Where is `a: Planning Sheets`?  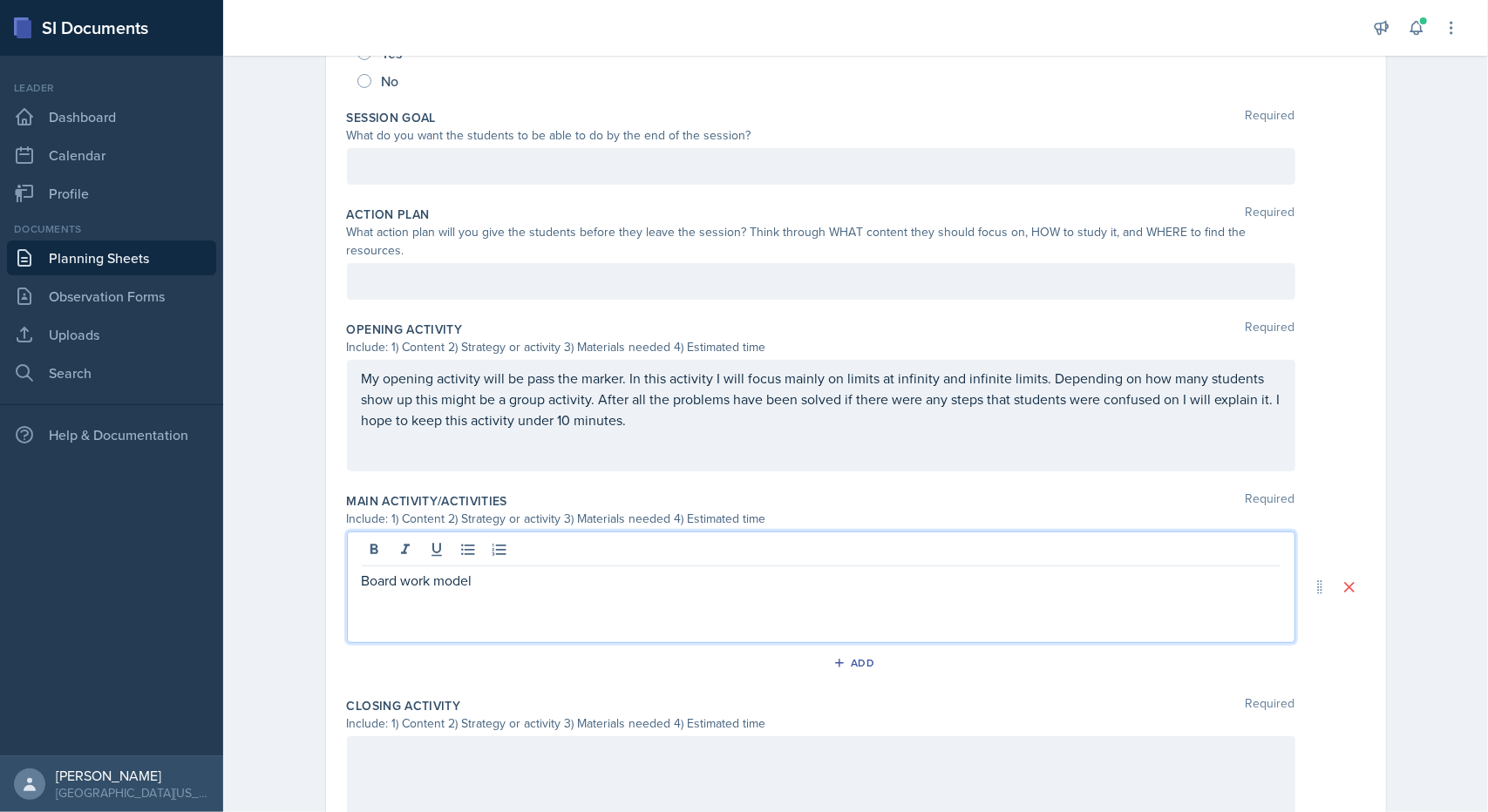
a: Planning Sheets is located at coordinates (112, 258).